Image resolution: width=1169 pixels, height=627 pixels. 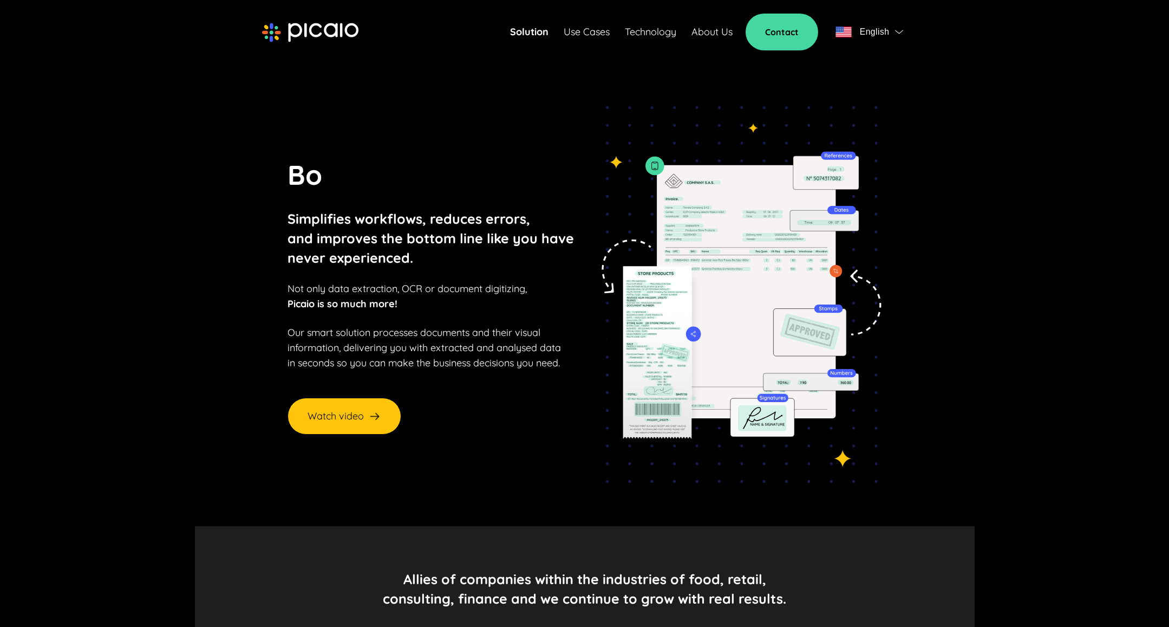 What do you see at coordinates (305, 174) in the screenshot?
I see `span: Bo` at bounding box center [305, 174].